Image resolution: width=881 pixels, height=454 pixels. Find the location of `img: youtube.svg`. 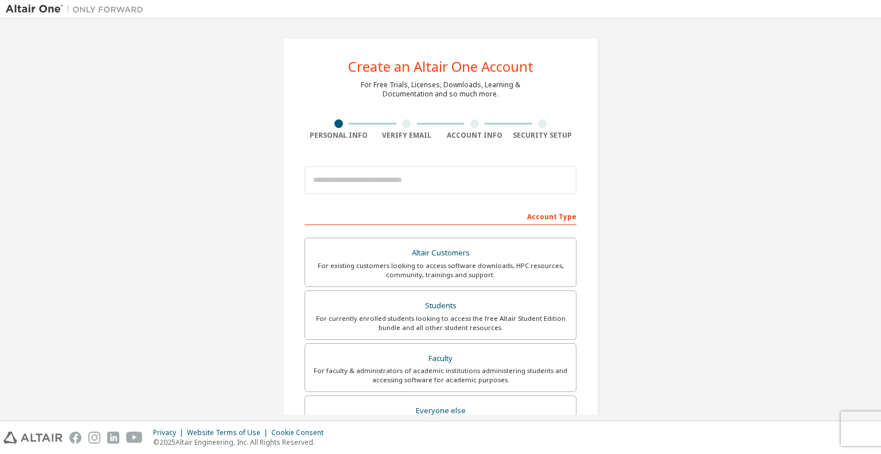

img: youtube.svg is located at coordinates (134, 437).